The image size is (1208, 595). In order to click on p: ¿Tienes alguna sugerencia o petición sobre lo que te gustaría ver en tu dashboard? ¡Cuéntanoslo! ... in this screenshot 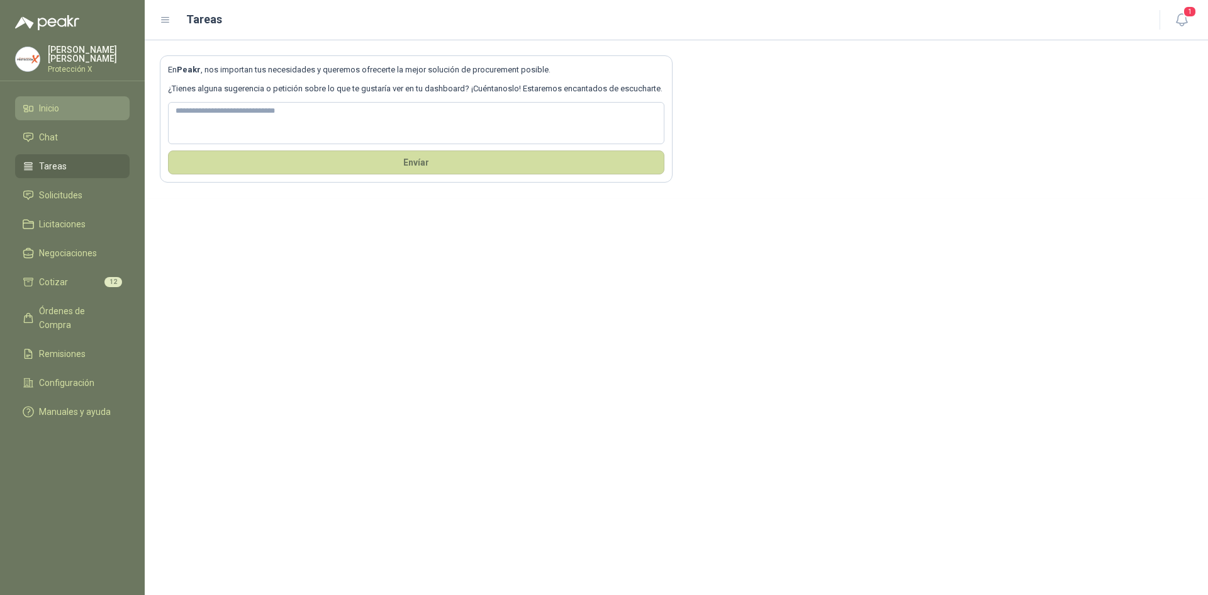, I will do `click(416, 89)`.